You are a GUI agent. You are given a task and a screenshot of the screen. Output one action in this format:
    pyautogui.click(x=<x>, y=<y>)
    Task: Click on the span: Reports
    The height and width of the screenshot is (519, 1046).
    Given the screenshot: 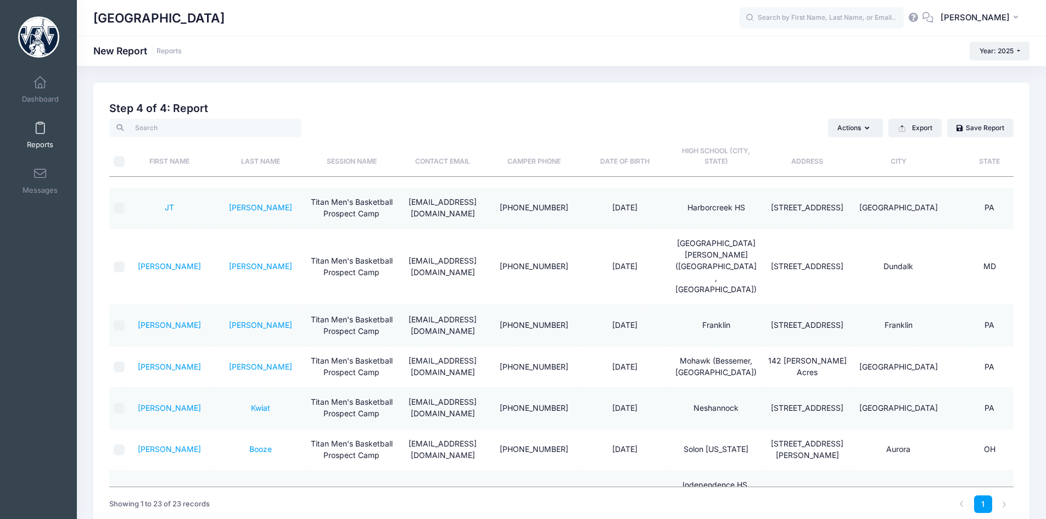 What is the action you would take?
    pyautogui.click(x=40, y=144)
    